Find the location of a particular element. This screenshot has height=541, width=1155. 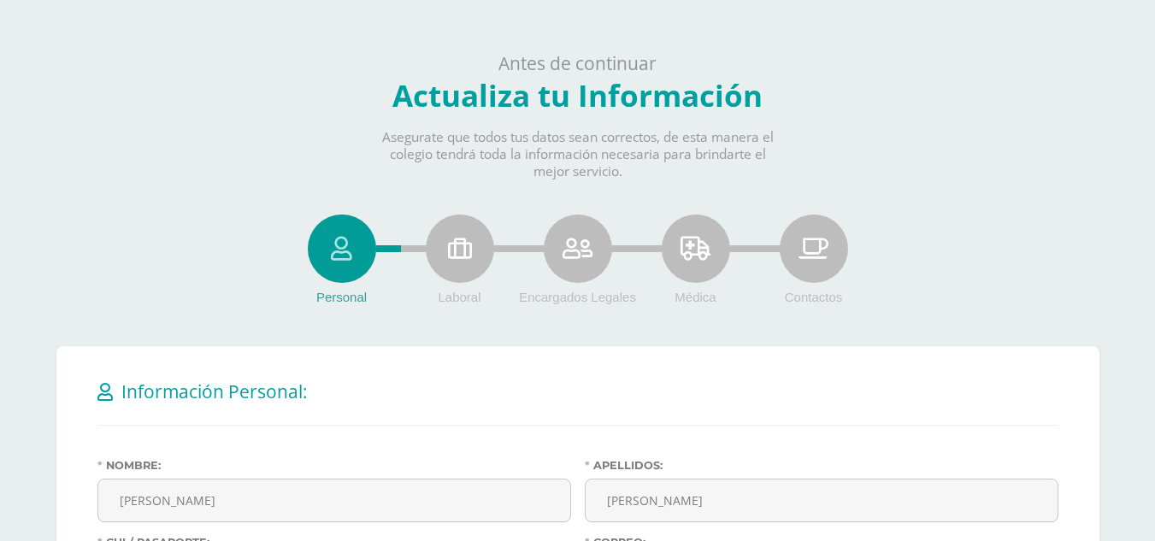

span: Antes de continuar is located at coordinates (577, 63).